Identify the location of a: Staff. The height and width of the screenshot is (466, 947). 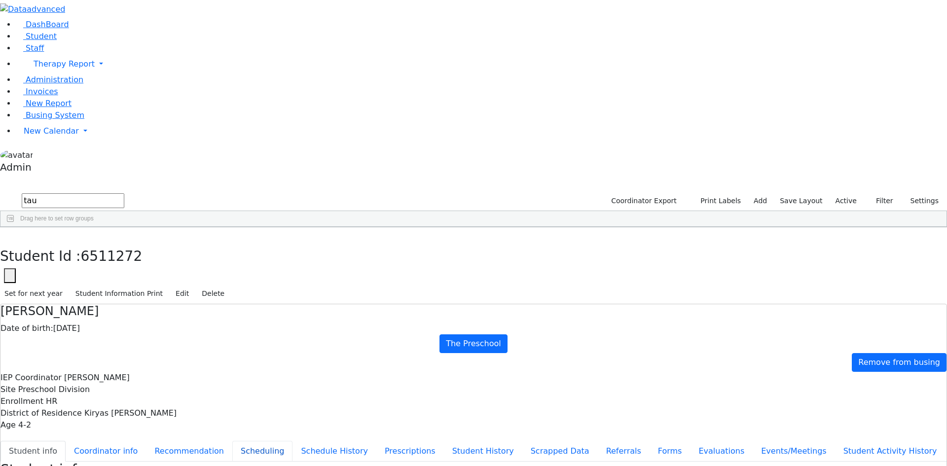
(30, 48).